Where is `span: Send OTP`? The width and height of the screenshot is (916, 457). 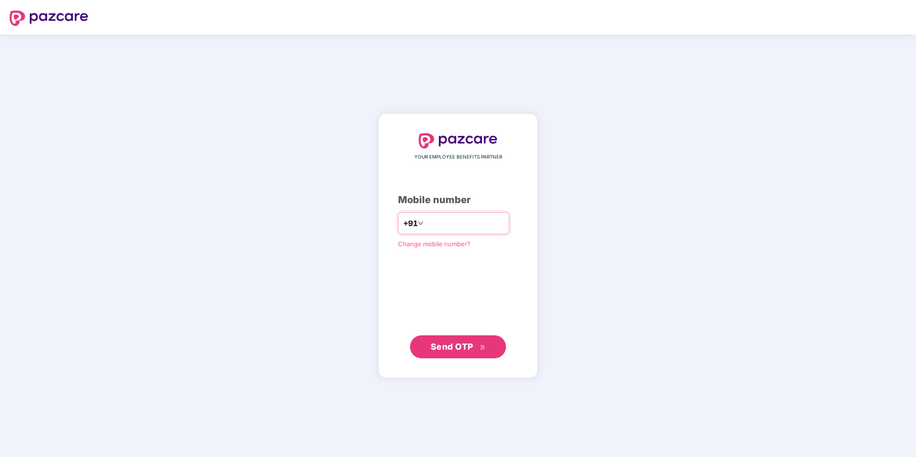 span: Send OTP is located at coordinates (452, 347).